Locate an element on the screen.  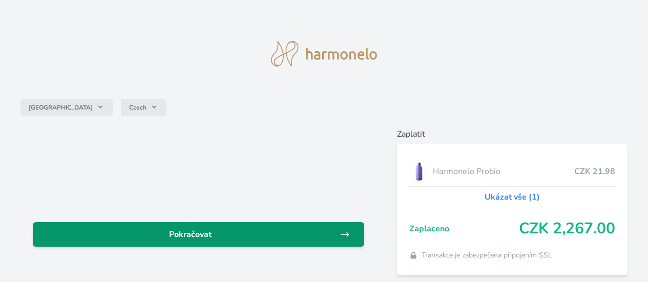
h6: Zaplatit is located at coordinates (512, 134).